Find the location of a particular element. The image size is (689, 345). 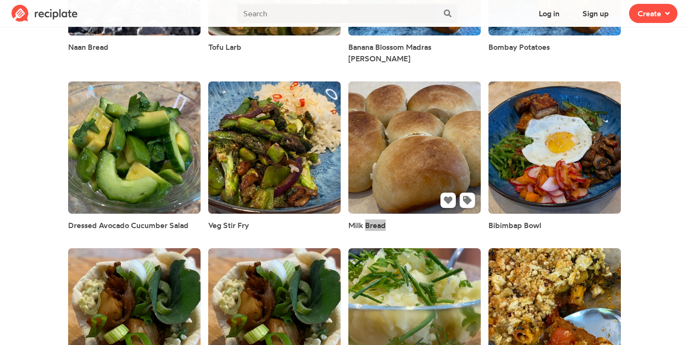

span: Milk Bread is located at coordinates (367, 225).